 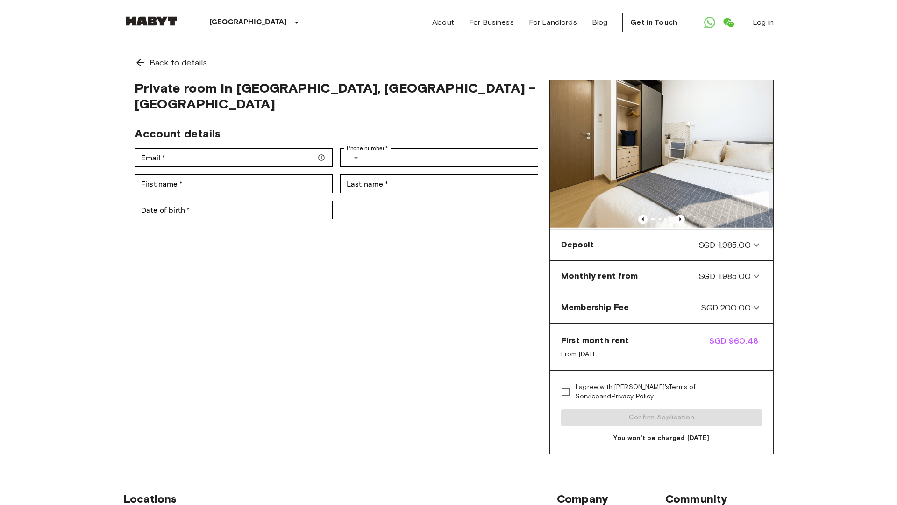 I want to click on svg: Make sure your email is correct — we'll send your booking details there., so click(x=321, y=157).